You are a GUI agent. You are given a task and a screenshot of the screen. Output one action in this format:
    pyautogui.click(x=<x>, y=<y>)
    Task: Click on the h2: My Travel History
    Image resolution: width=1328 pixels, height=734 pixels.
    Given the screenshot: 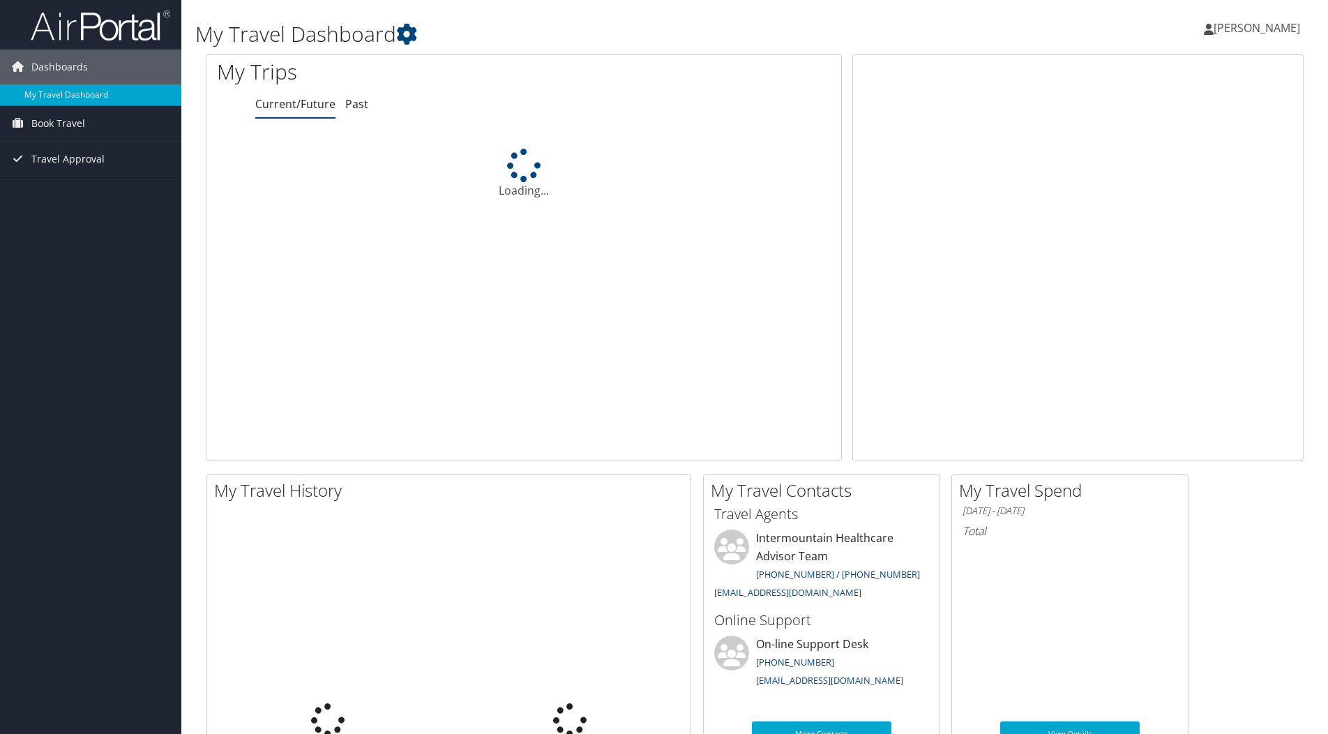 What is the action you would take?
    pyautogui.click(x=452, y=490)
    